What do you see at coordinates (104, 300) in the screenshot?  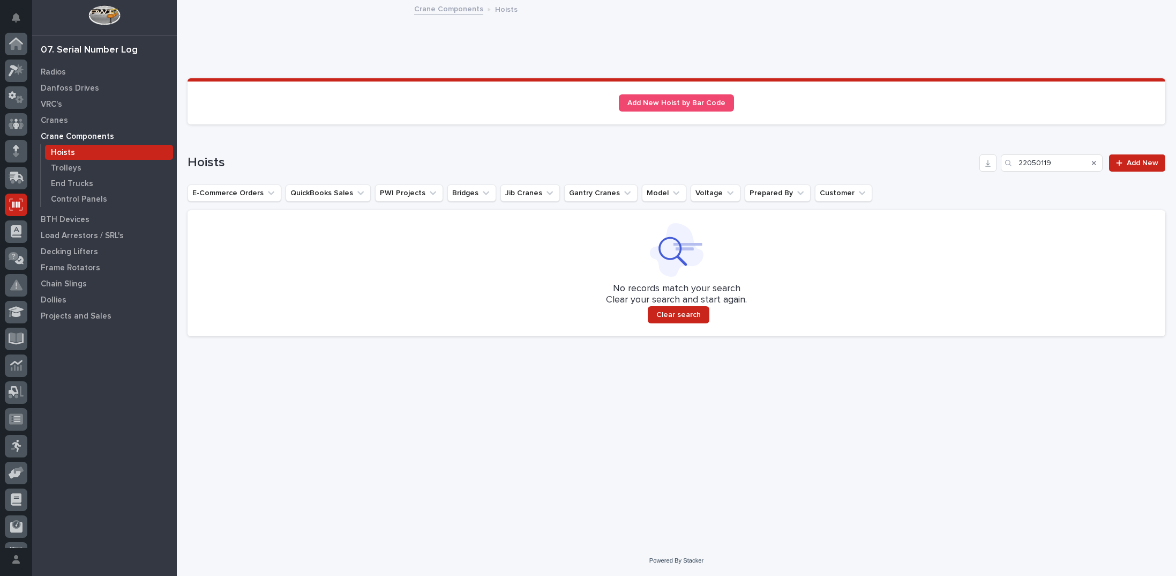 I see `a: Dollies` at bounding box center [104, 300].